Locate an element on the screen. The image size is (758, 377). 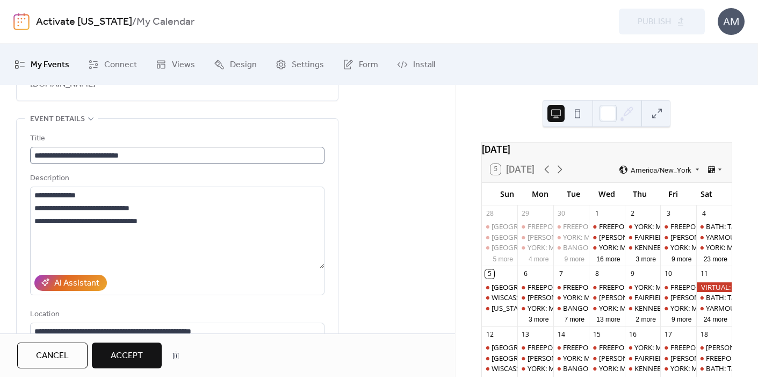
button: 3 more is located at coordinates (646, 258).